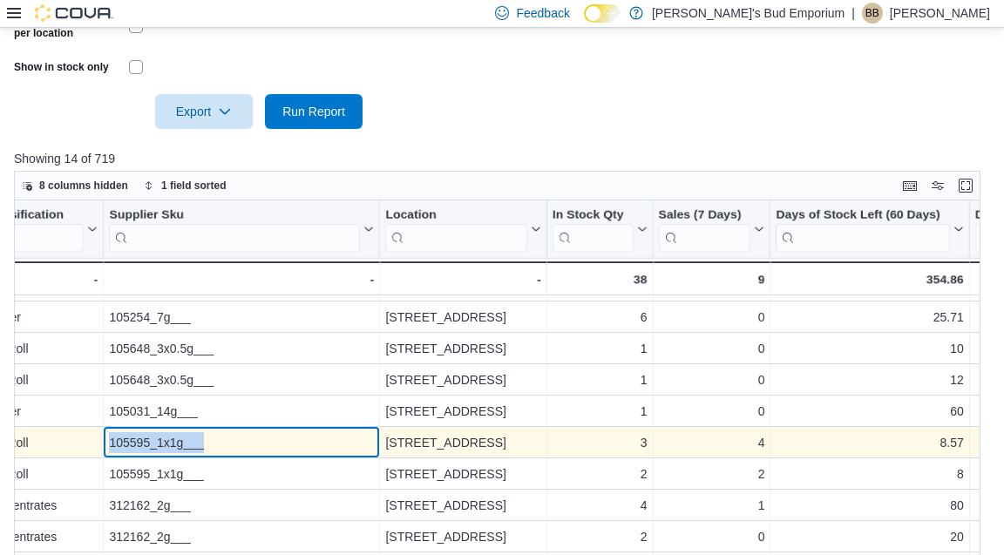  Describe the element at coordinates (241, 411) in the screenshot. I see `div: 105031_14g___` at that location.